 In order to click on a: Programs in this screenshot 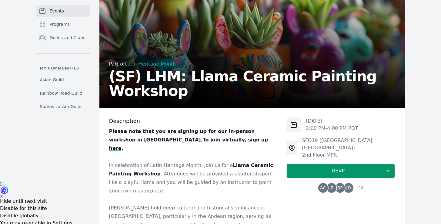, I will do `click(63, 24)`.